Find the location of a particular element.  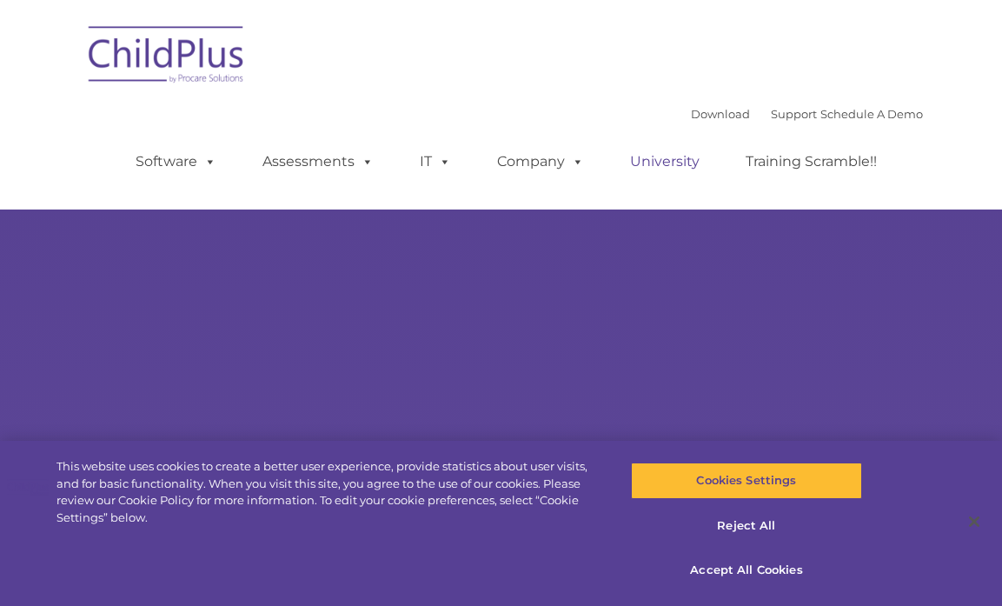

a: University is located at coordinates (665, 162).